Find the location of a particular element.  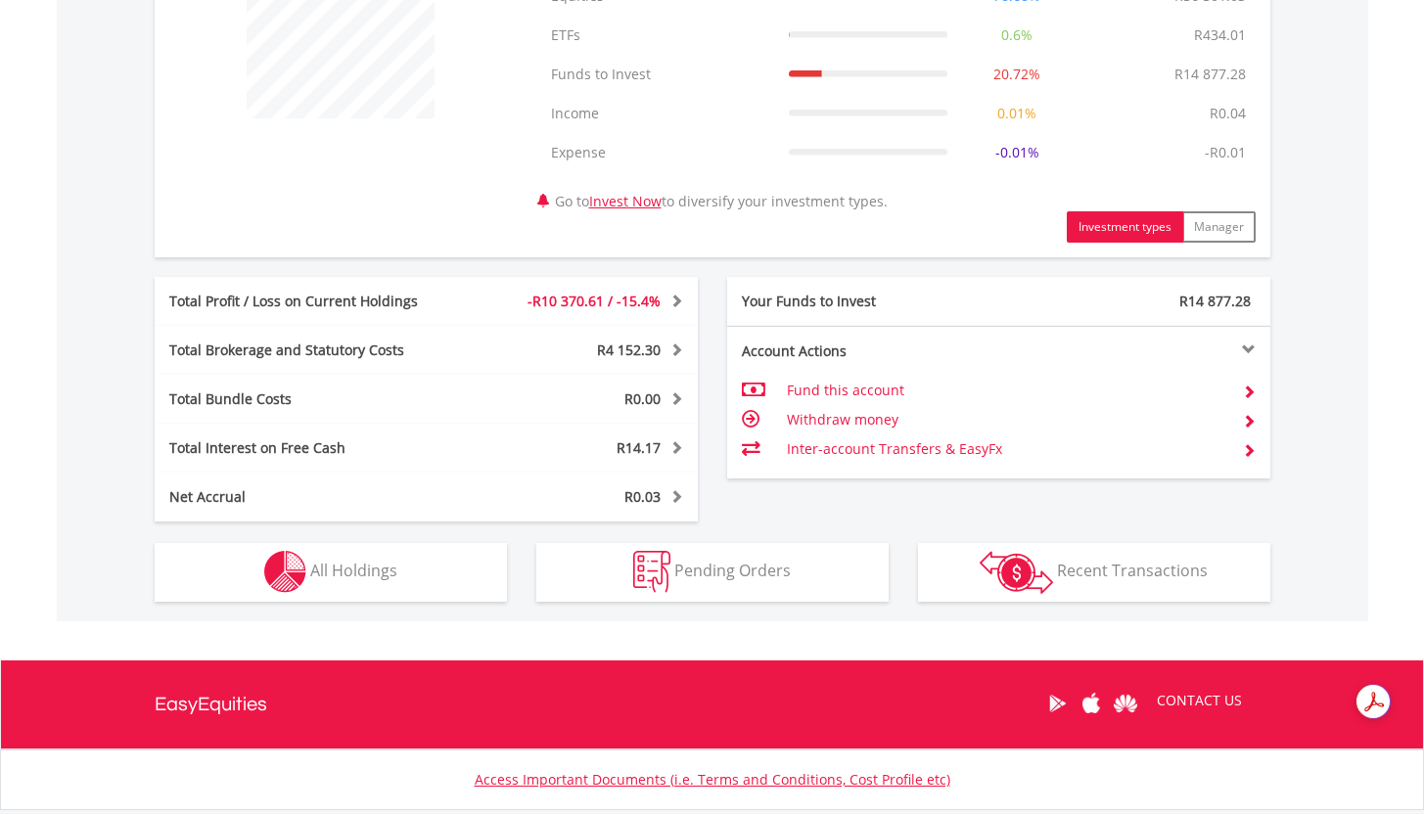

span: R14 877.28 is located at coordinates (1215, 301).